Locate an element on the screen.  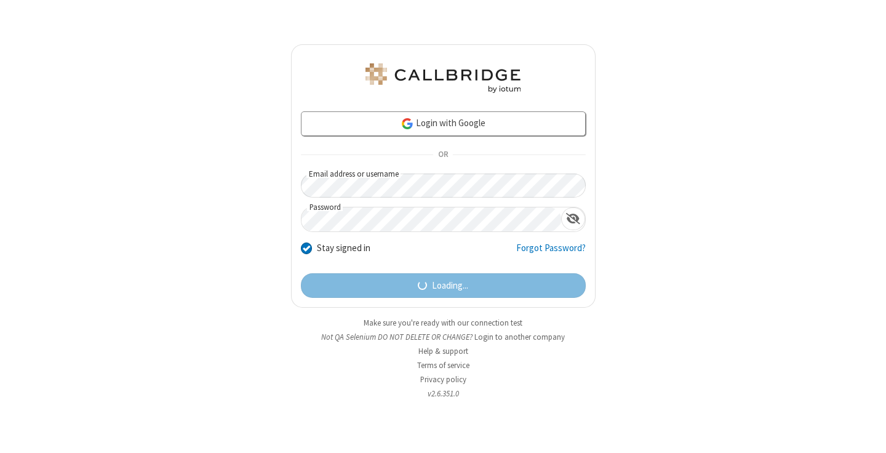
button: Login to another company is located at coordinates (519, 336).